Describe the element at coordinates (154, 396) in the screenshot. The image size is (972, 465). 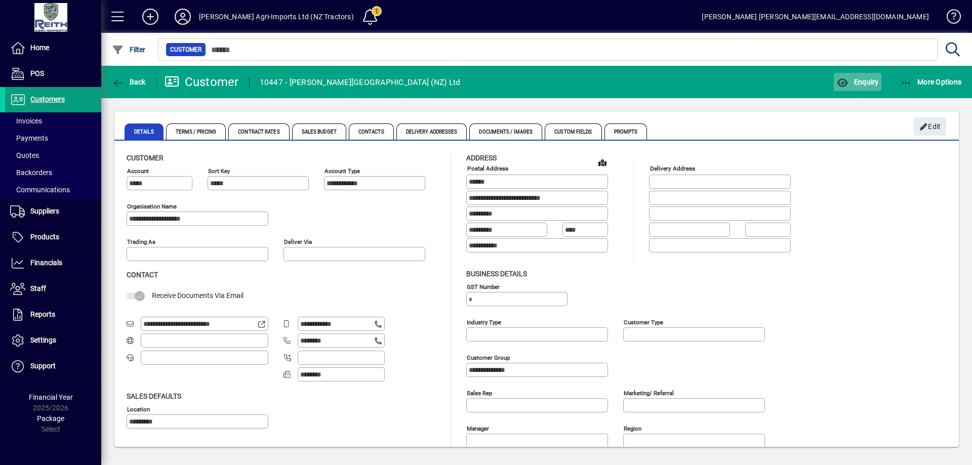
I see `span: Sales defaults` at that location.